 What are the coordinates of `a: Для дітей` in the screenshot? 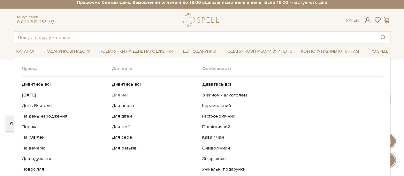 It's located at (155, 116).